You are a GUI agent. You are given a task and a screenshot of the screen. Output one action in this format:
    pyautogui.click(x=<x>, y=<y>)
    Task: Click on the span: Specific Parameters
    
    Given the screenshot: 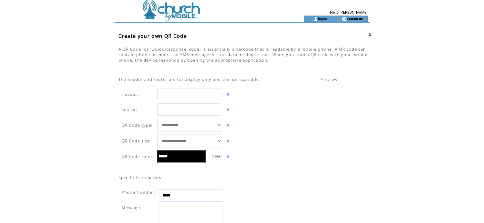 What is the action you would take?
    pyautogui.click(x=140, y=178)
    